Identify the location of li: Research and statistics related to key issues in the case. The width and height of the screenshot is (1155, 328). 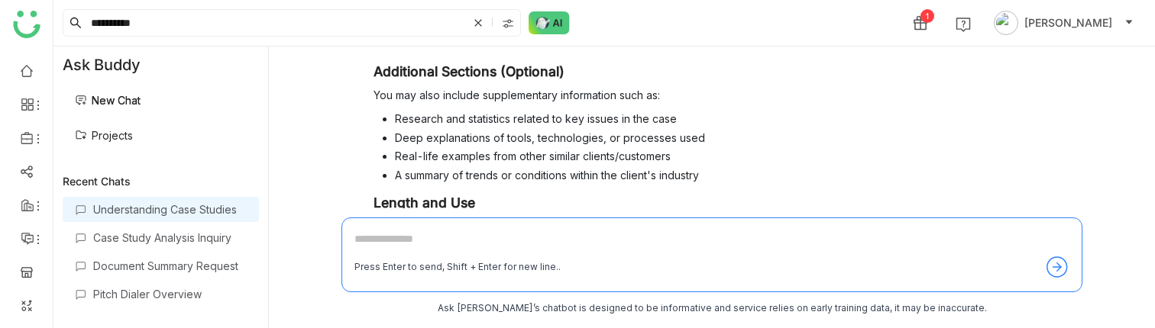
(732, 118).